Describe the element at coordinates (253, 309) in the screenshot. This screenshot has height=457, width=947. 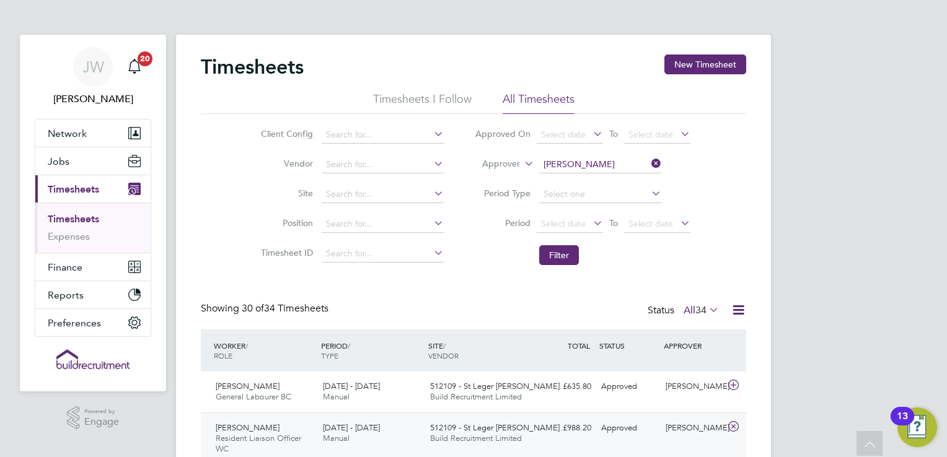
I see `span: 30 of` at that location.